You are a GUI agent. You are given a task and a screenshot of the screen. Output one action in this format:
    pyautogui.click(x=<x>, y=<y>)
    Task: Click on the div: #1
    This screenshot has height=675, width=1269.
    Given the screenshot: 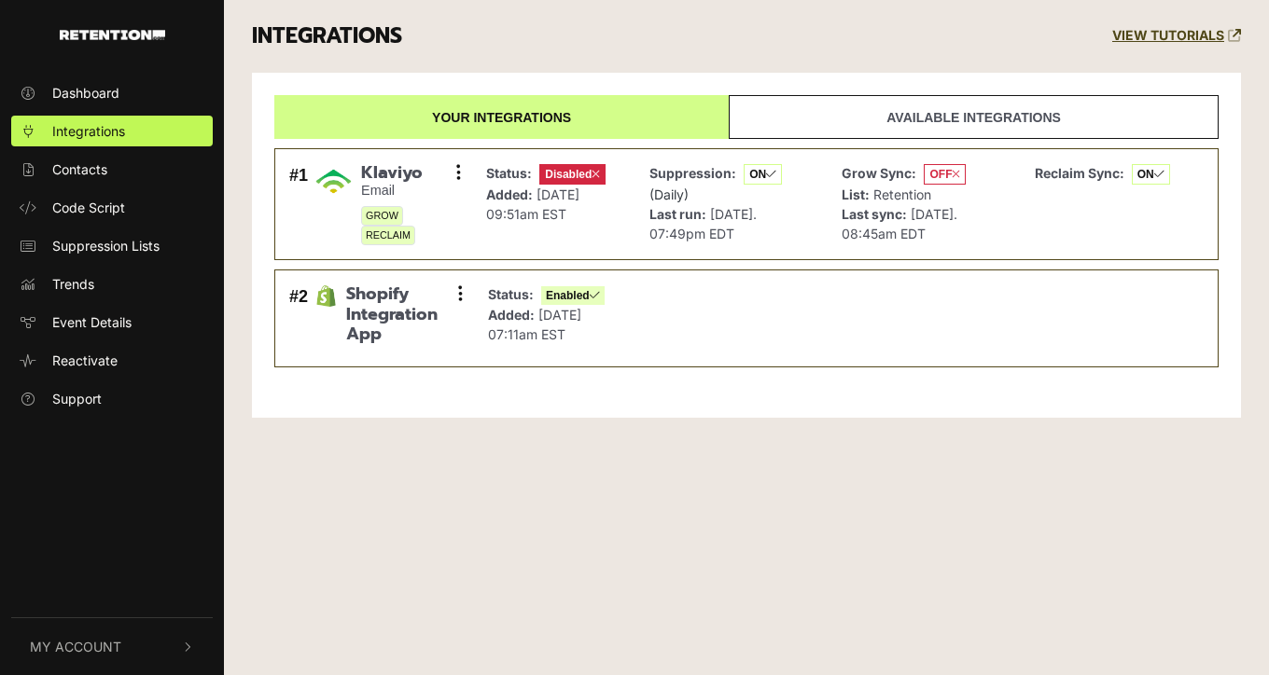 What is the action you would take?
    pyautogui.click(x=299, y=204)
    